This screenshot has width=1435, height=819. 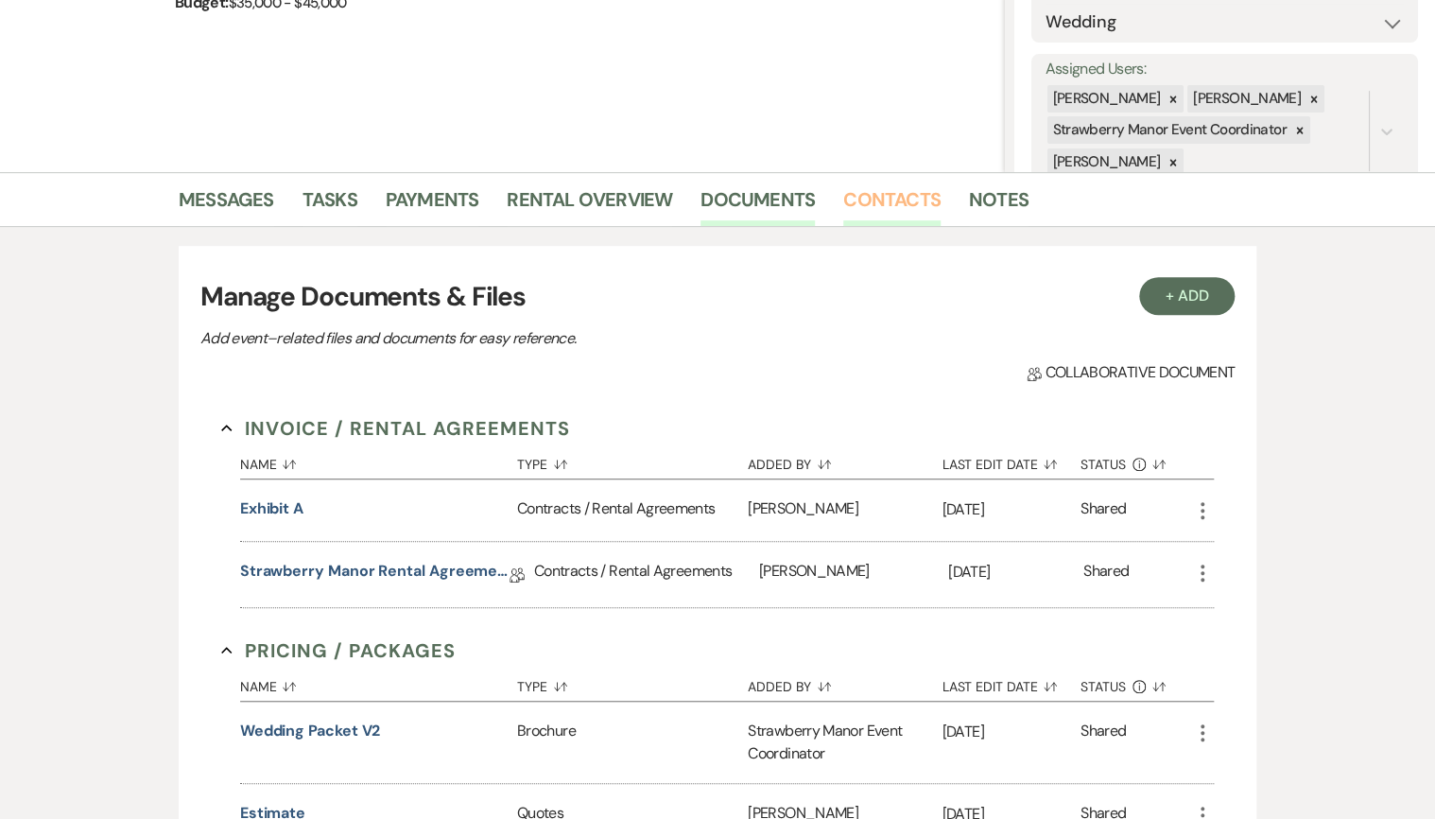 What do you see at coordinates (330, 205) in the screenshot?
I see `a: Tasks` at bounding box center [330, 205].